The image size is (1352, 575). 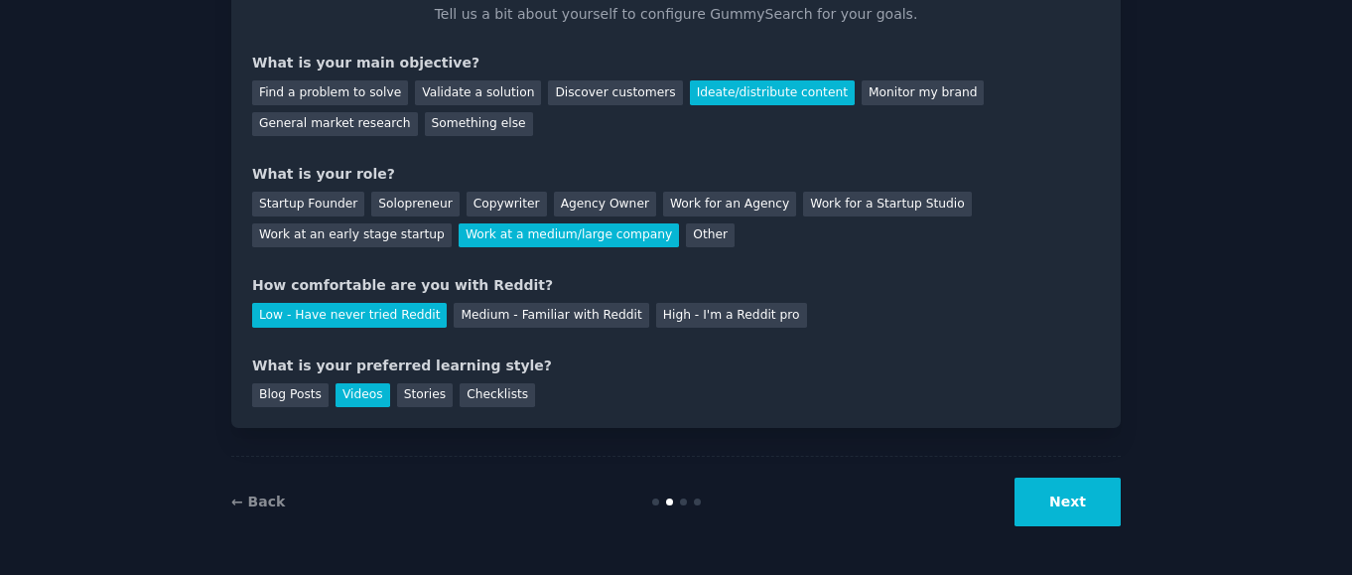 What do you see at coordinates (497, 395) in the screenshot?
I see `div: Checklists` at bounding box center [497, 395].